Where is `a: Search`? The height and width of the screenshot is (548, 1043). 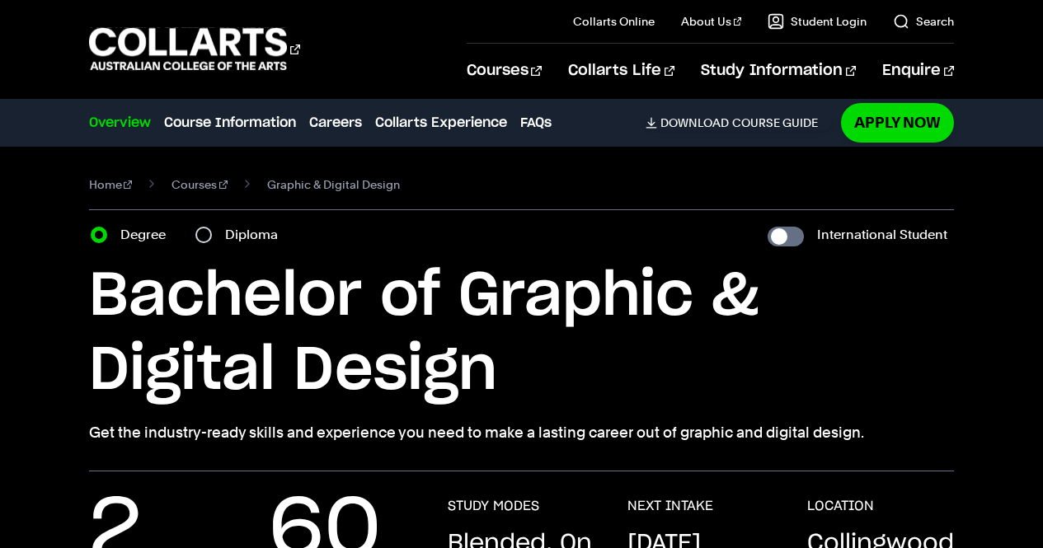 a: Search is located at coordinates (923, 21).